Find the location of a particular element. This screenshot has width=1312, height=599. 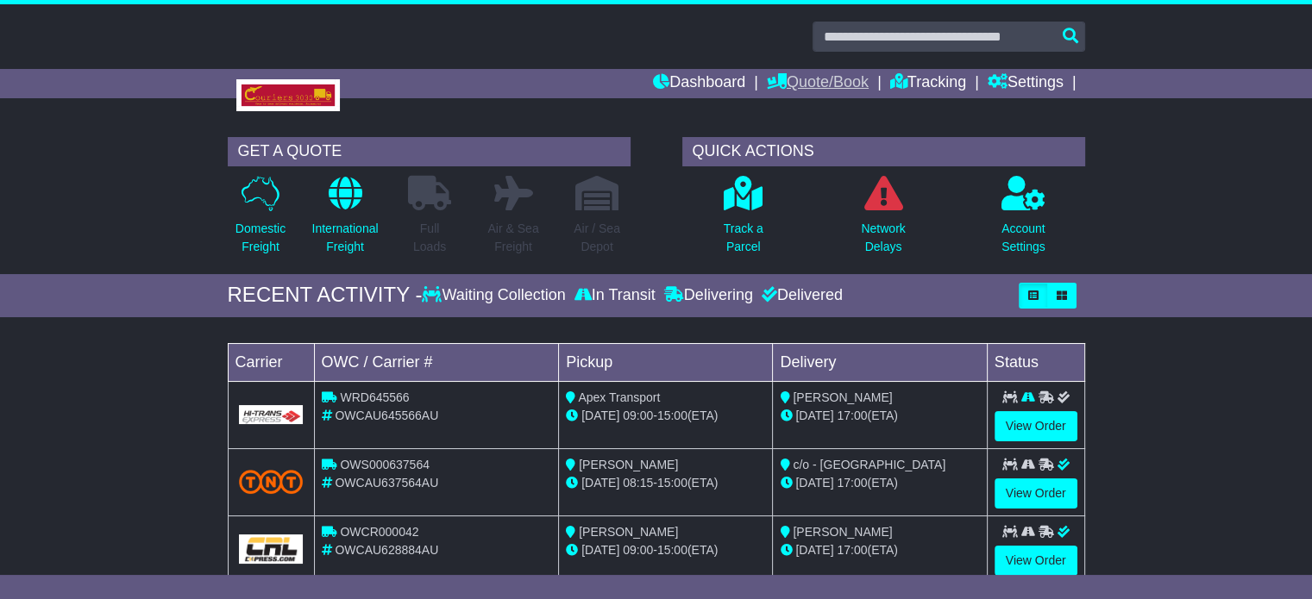

p: Track a Parcel is located at coordinates (744, 238).